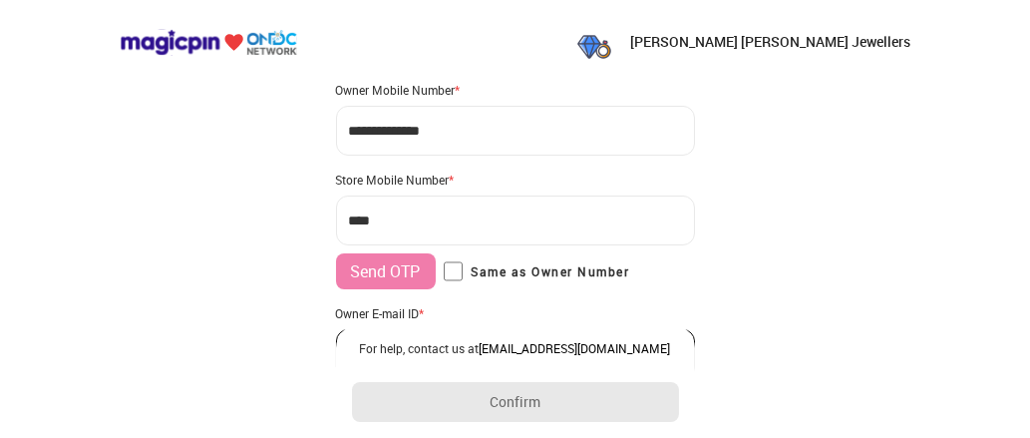  What do you see at coordinates (515, 90) in the screenshot?
I see `div: Owner Mobile Number` at bounding box center [515, 90].